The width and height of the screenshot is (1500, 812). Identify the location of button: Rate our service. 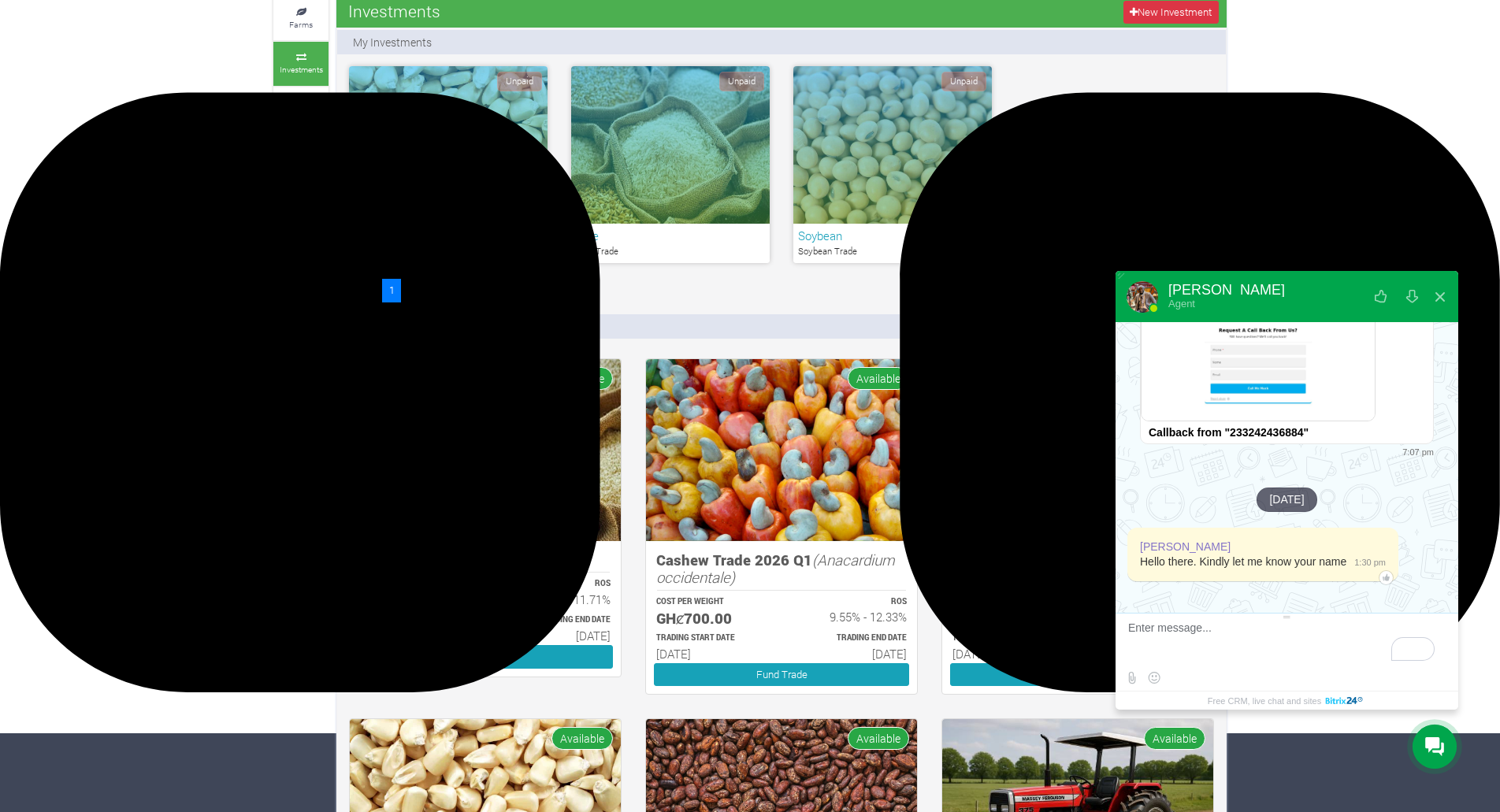
(1380, 296).